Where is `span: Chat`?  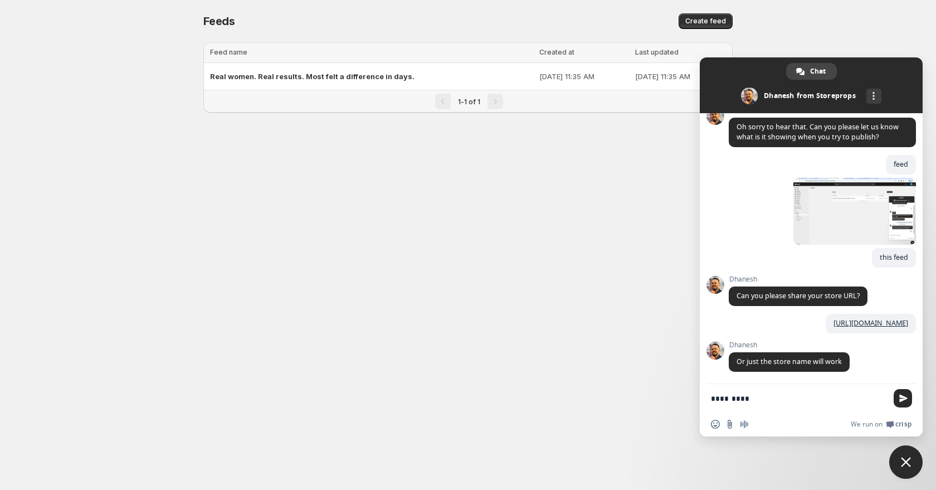 span: Chat is located at coordinates (818, 71).